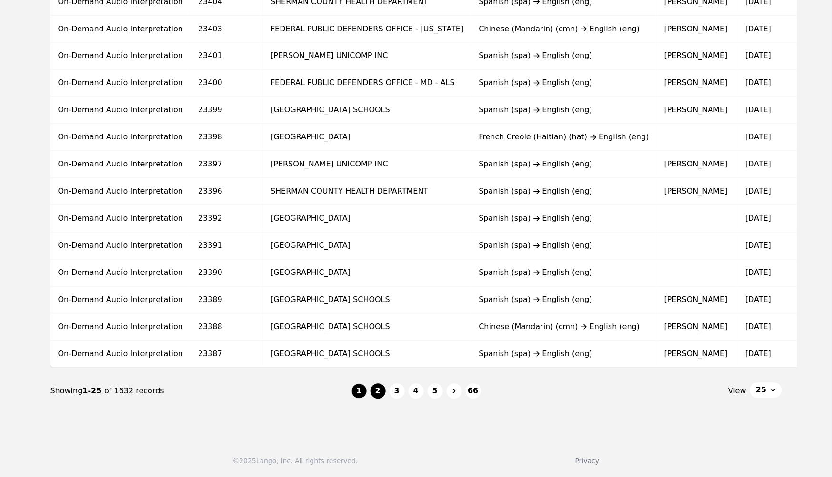 The height and width of the screenshot is (477, 832). I want to click on td: 23397, so click(227, 165).